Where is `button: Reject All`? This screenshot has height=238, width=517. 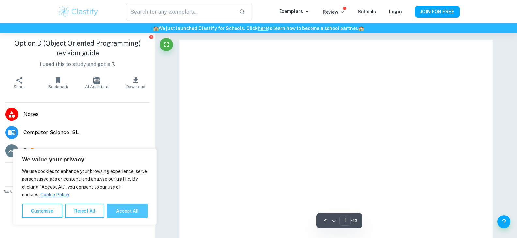 button: Reject All is located at coordinates (84, 211).